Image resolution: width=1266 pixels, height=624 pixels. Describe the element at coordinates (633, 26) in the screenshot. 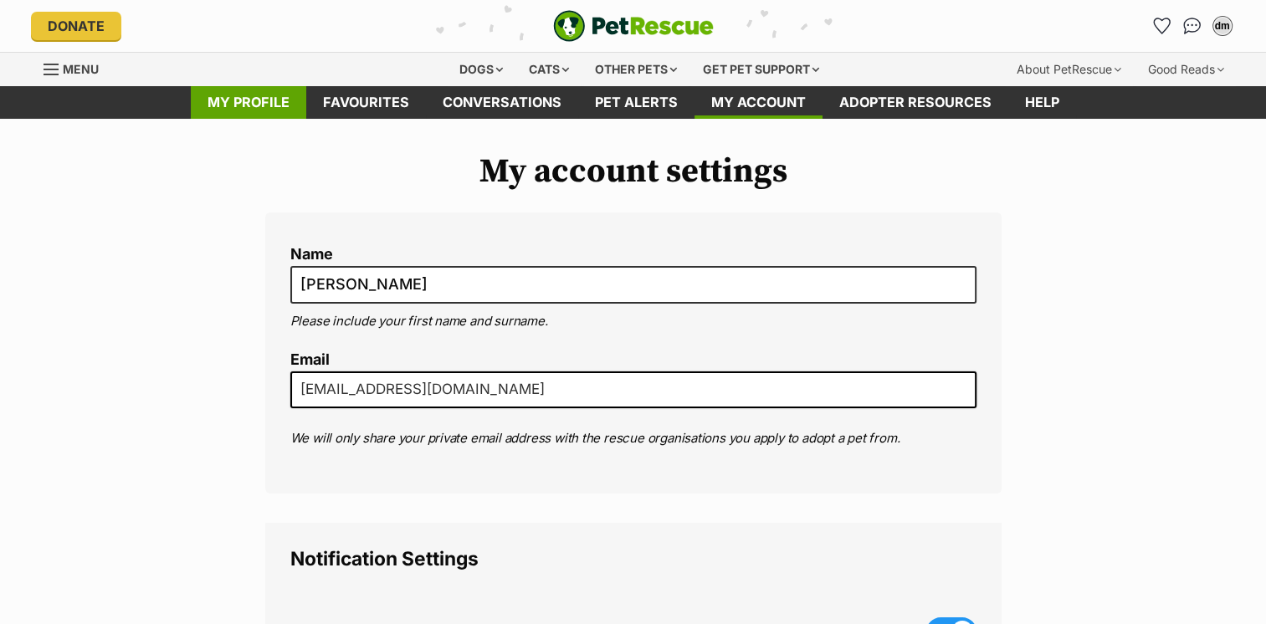

I see `a: PetRescue` at that location.